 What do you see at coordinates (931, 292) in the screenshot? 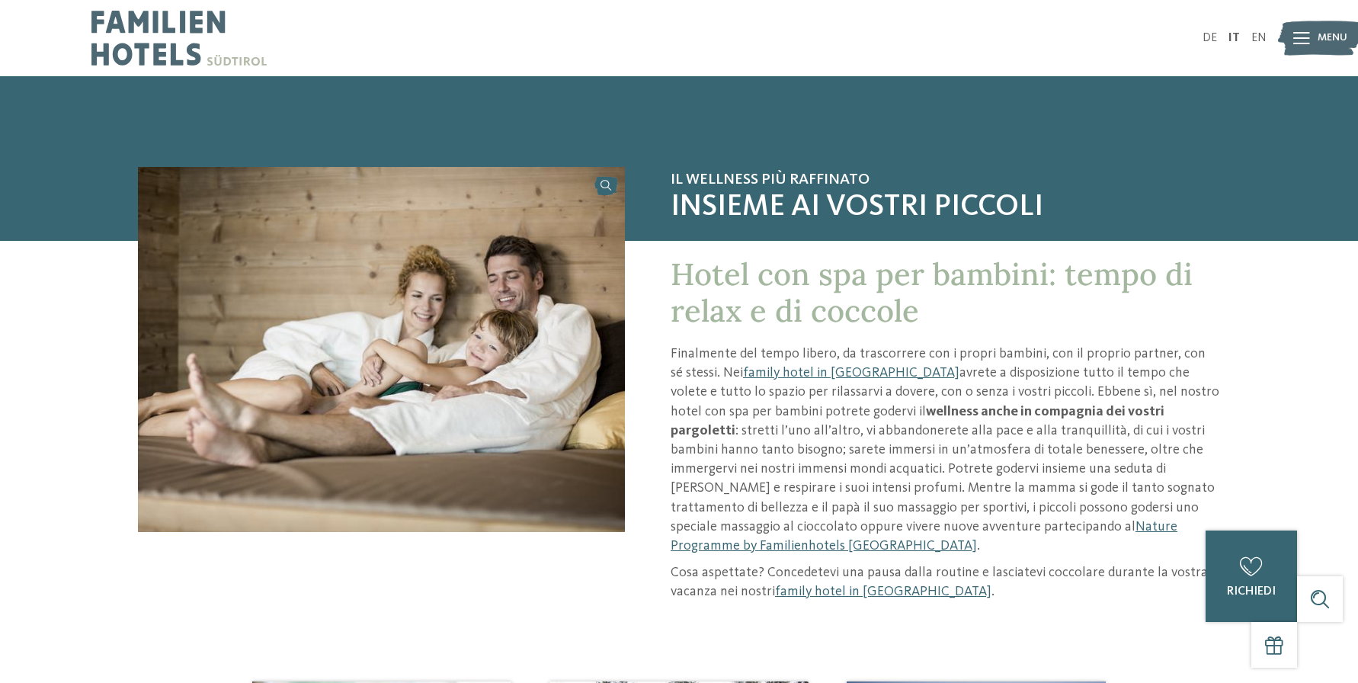
I see `span: Hotel con spa per bambini: tempo di relax e di coccole` at bounding box center [931, 292].